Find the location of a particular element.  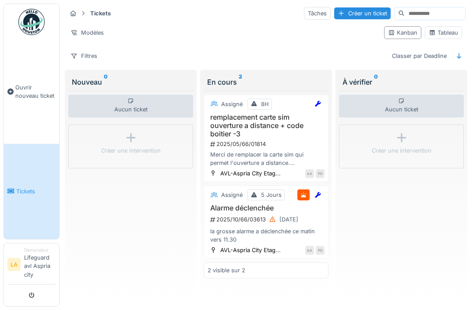

div: la grosse alarme a déclenchée ce matin vers 11.30 is located at coordinates (266, 235).